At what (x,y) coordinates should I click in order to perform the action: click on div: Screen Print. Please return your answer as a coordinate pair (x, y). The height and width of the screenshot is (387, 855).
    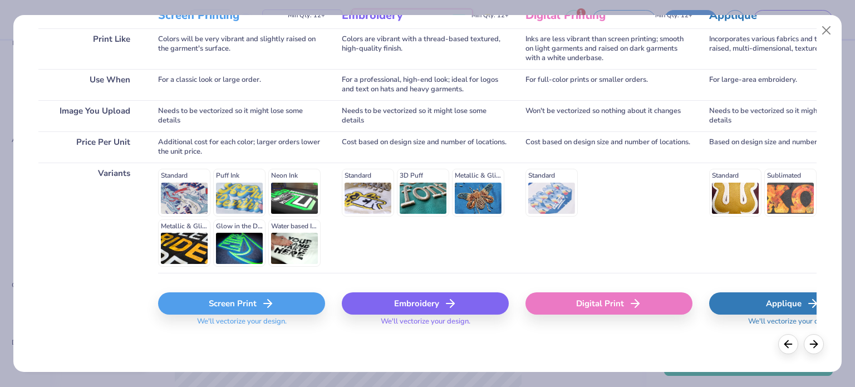
    Looking at the image, I should click on (242, 303).